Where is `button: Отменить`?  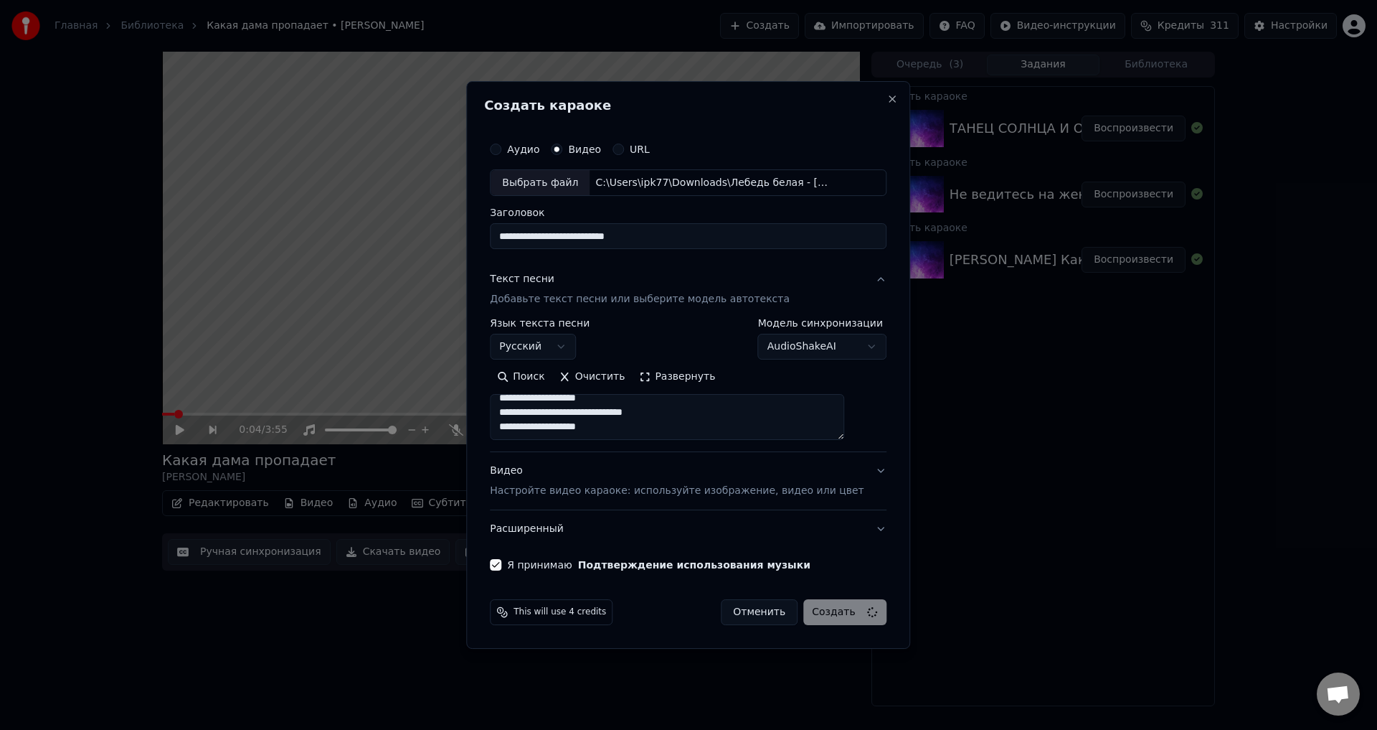 button: Отменить is located at coordinates (759, 612).